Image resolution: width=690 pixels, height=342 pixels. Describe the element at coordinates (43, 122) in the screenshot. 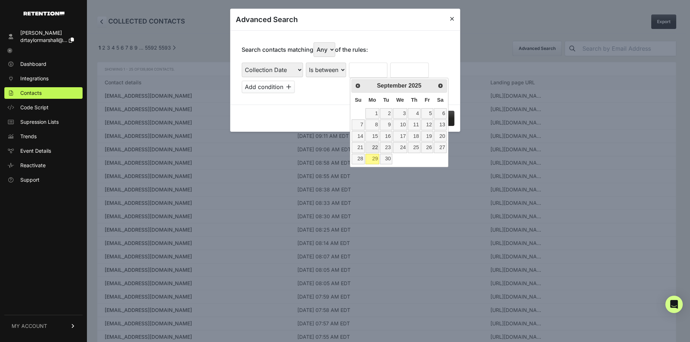

I see `a: Supression Lists` at that location.